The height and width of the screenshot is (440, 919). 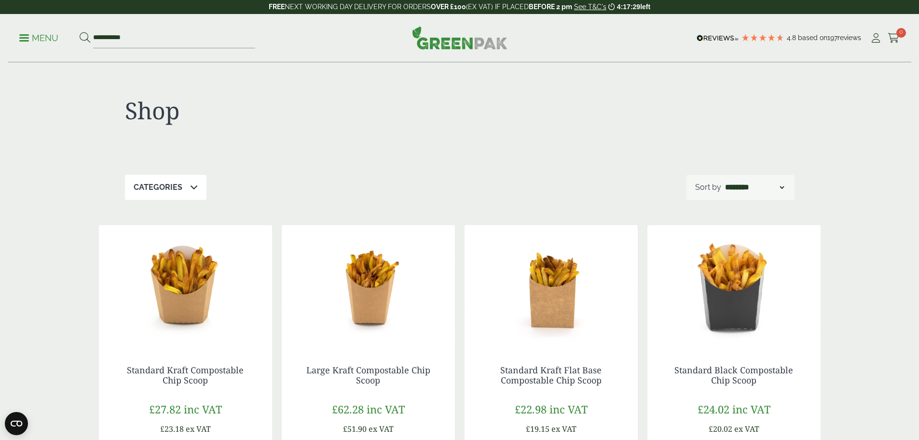 I want to click on span: £24.02, so click(x=714, y=409).